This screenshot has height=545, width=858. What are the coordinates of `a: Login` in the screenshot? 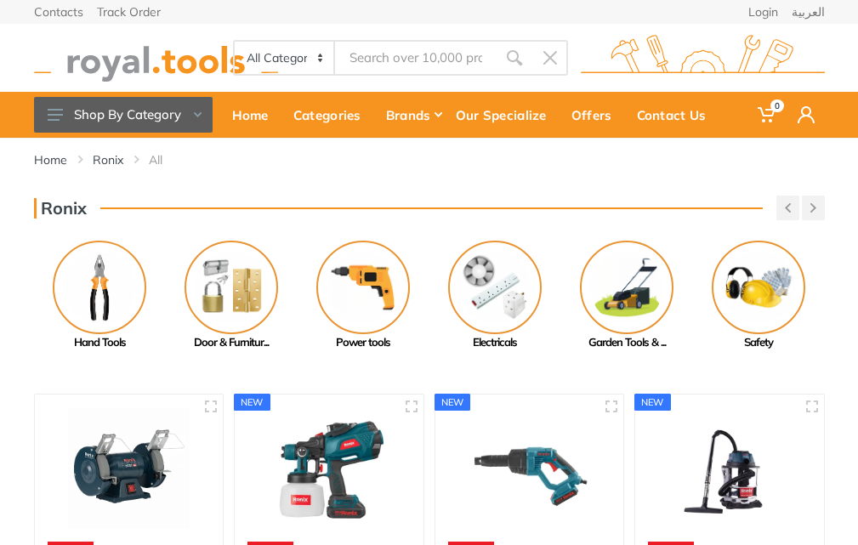 It's located at (763, 12).